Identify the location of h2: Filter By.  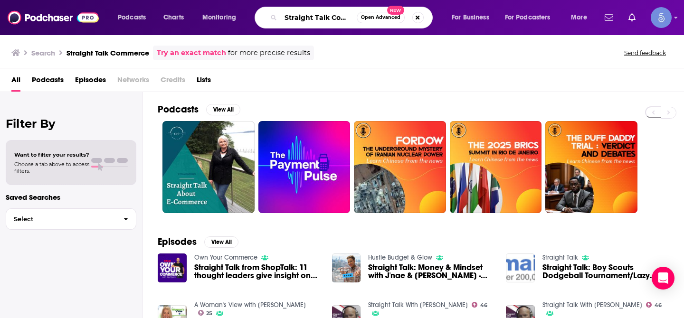
(71, 123).